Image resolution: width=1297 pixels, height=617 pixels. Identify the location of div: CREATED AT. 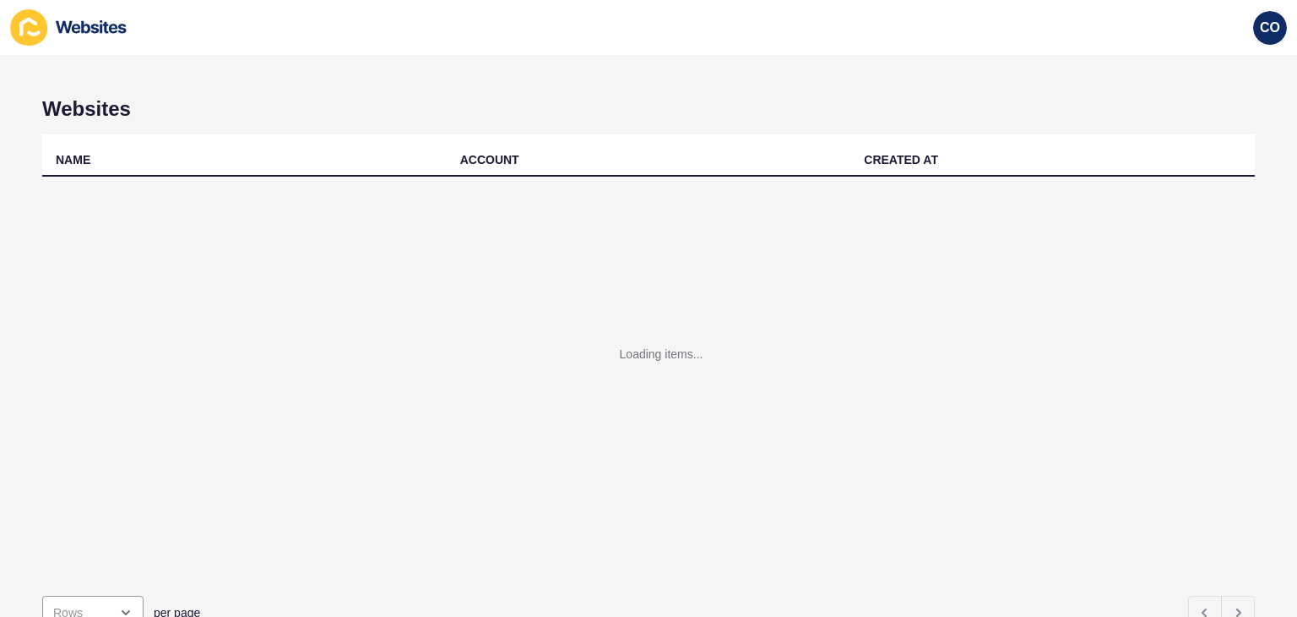
(901, 160).